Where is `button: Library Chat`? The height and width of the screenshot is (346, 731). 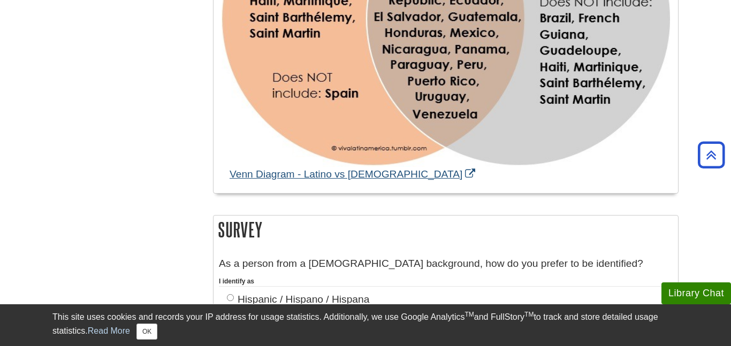
button: Library Chat is located at coordinates (696, 293).